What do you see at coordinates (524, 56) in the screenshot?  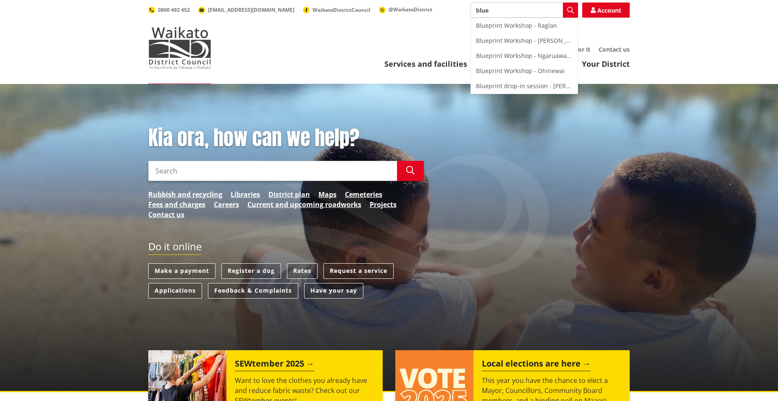 I see `div: Blueprint Workshop - Ngaruawahia, Taupiri and Horotiu` at bounding box center [524, 56].